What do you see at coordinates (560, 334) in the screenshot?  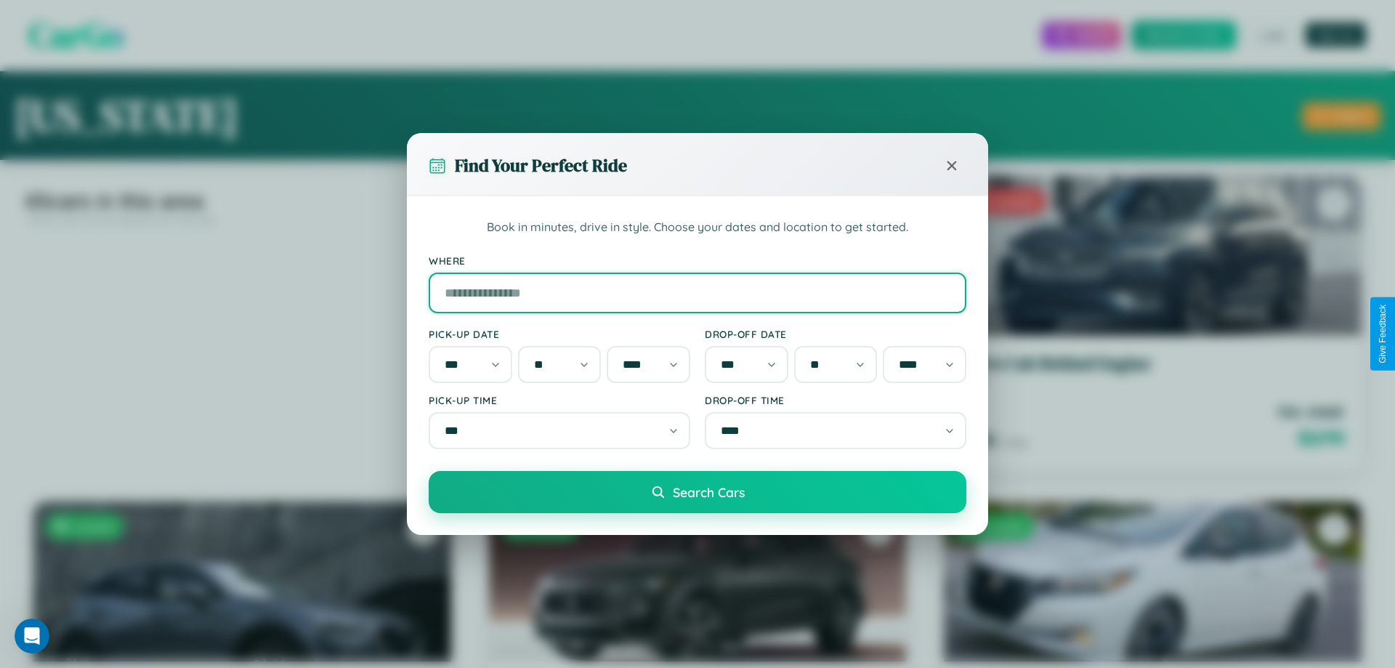 I see `label: Pick-up Date` at bounding box center [560, 334].